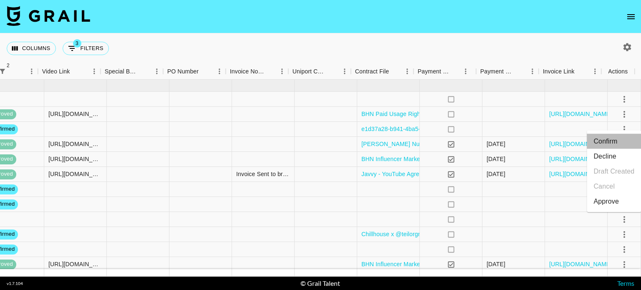 This screenshot has width=641, height=290. Describe the element at coordinates (75, 144) in the screenshot. I see `div: https://www.instagram.com/reel/DOQ_6BsDwm_/` at that location.